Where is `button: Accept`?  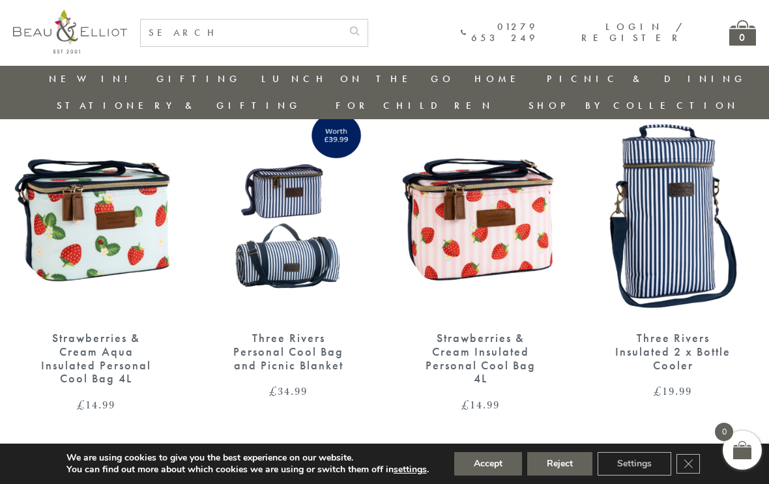 button: Accept is located at coordinates (488, 464).